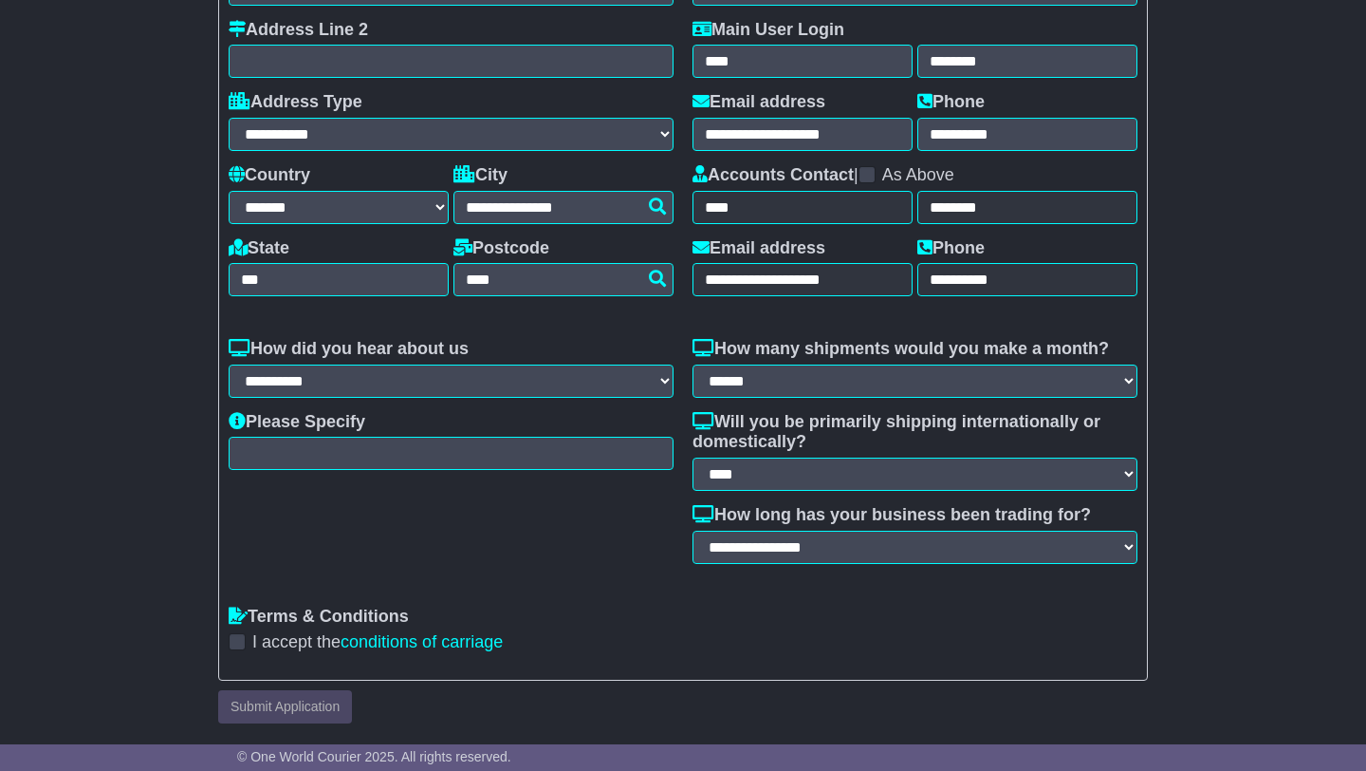 This screenshot has width=1366, height=771. What do you see at coordinates (501, 249) in the screenshot?
I see `label: Postcode` at bounding box center [501, 249].